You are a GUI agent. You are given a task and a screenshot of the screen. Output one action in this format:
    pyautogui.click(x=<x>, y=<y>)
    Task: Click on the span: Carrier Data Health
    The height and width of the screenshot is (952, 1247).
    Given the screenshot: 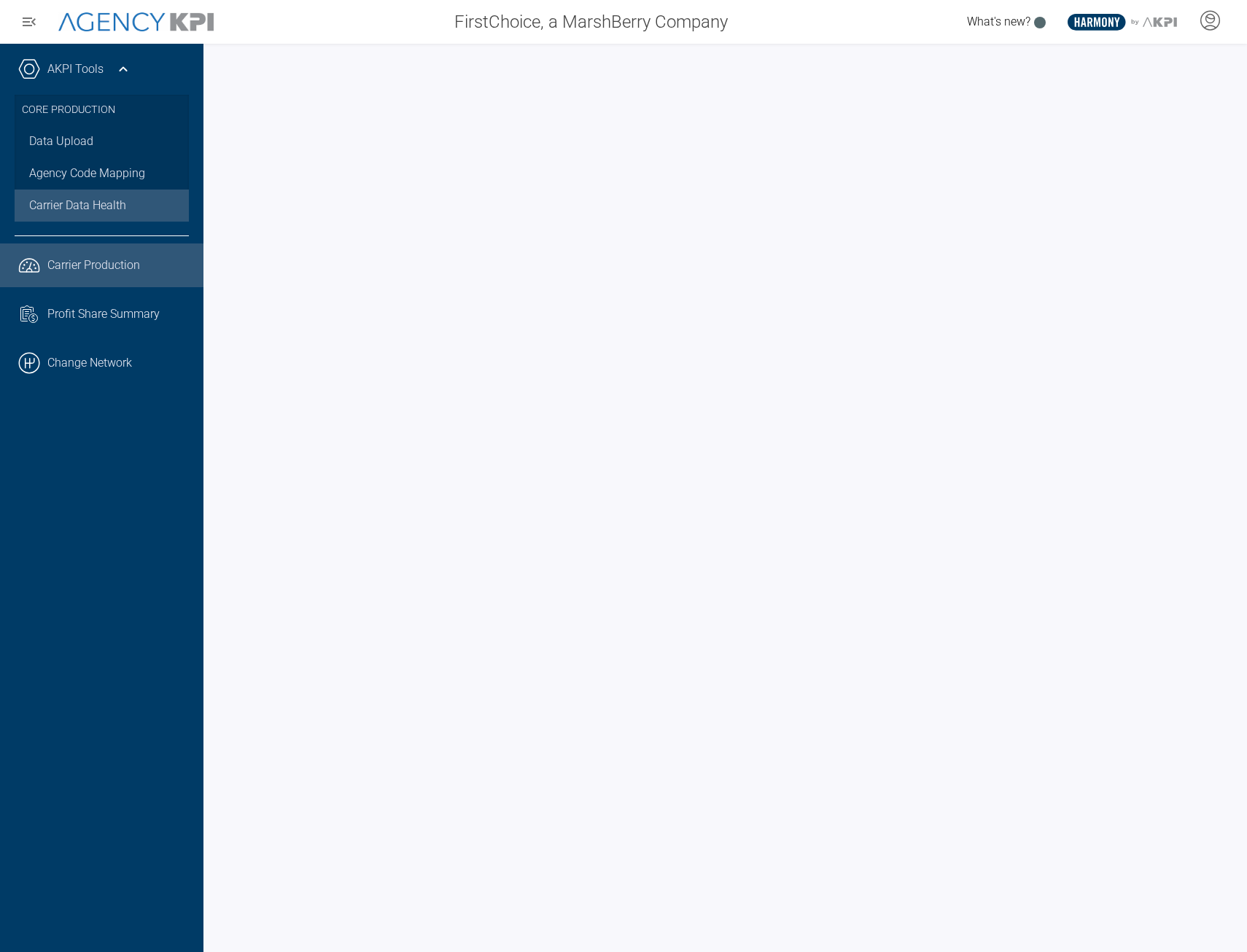 What is the action you would take?
    pyautogui.click(x=78, y=206)
    